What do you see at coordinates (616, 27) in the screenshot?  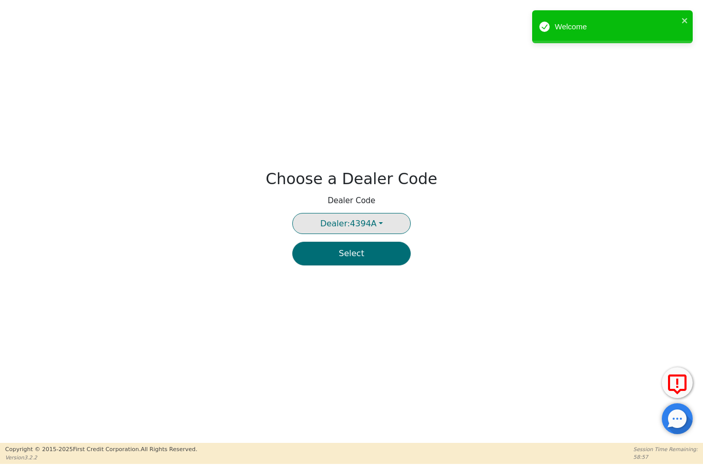 I see `div: Welcome` at bounding box center [616, 27].